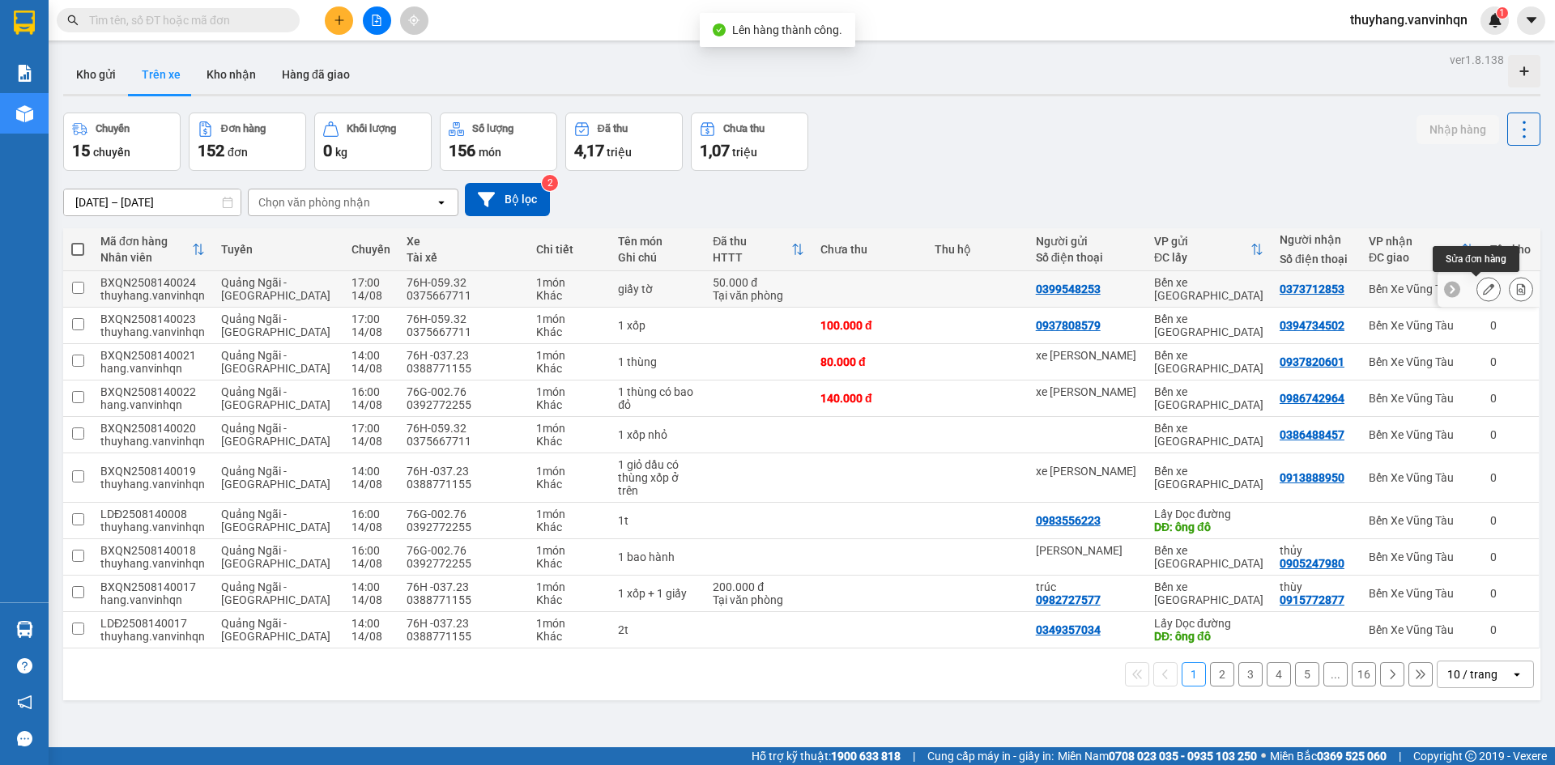  I want to click on div: 0937820601, so click(1312, 362).